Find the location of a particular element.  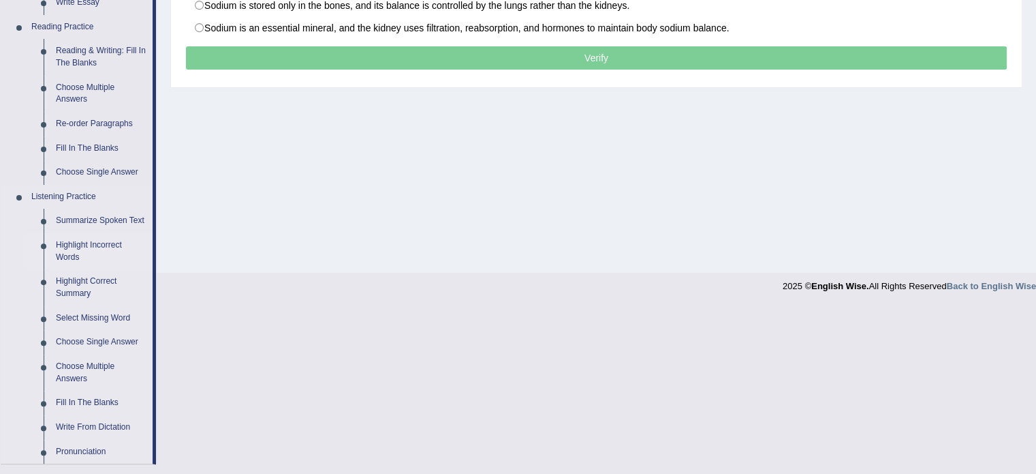

strong: Back to English Wise is located at coordinates (991, 286).